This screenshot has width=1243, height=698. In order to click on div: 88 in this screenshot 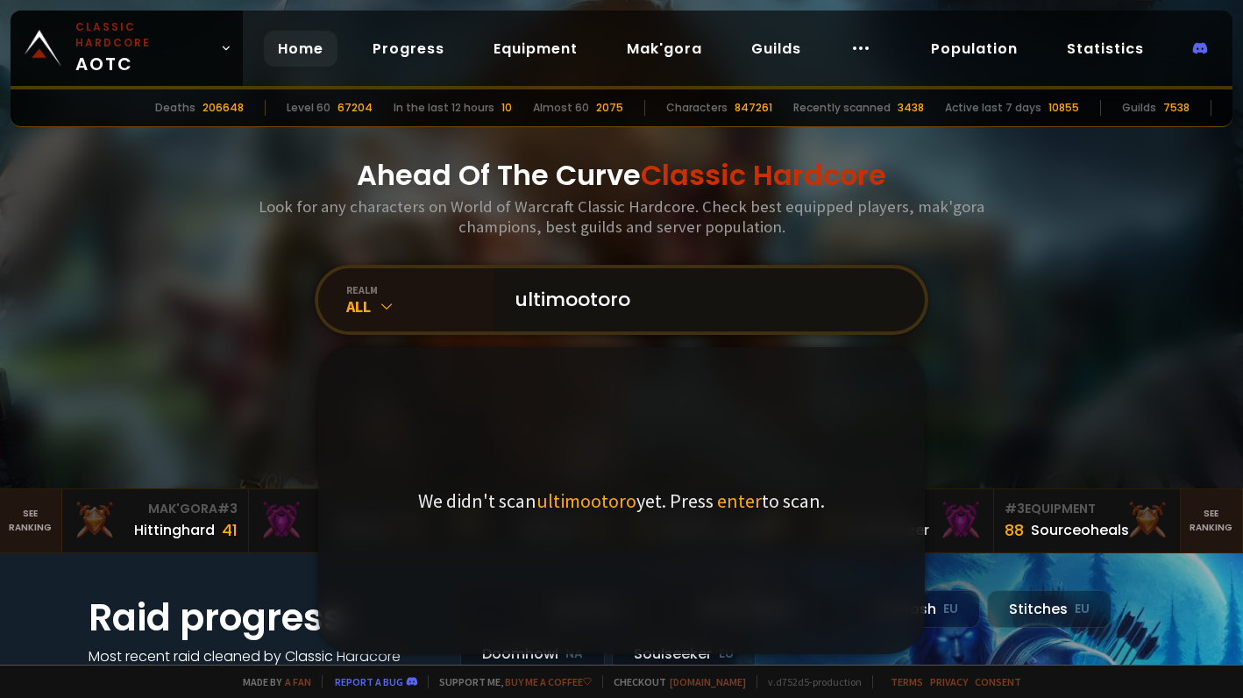, I will do `click(1014, 529)`.